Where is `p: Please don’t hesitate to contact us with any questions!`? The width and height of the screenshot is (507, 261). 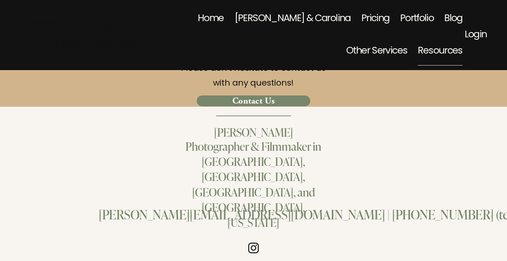
p: Please don’t hesitate to contact us with any questions! is located at coordinates (254, 77).